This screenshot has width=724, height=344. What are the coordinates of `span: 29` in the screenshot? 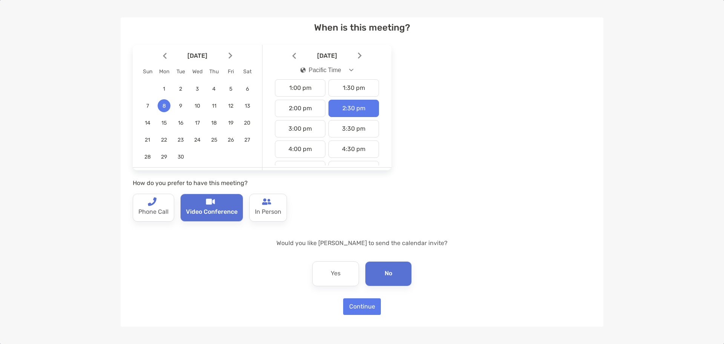 It's located at (164, 157).